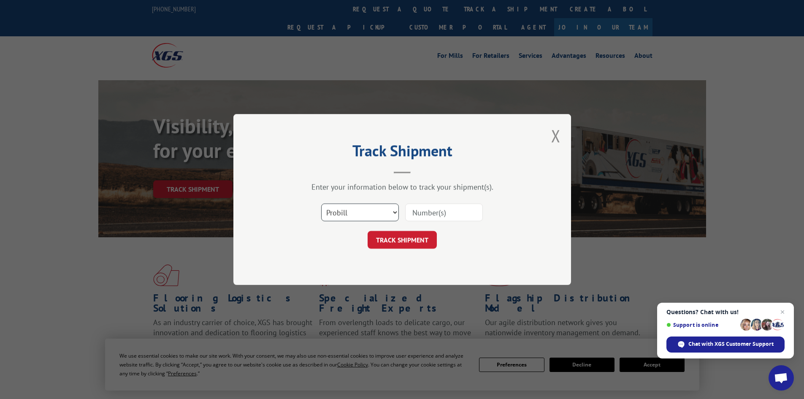 This screenshot has height=399, width=804. Describe the element at coordinates (782, 378) in the screenshot. I see `div: Open chat` at that location.